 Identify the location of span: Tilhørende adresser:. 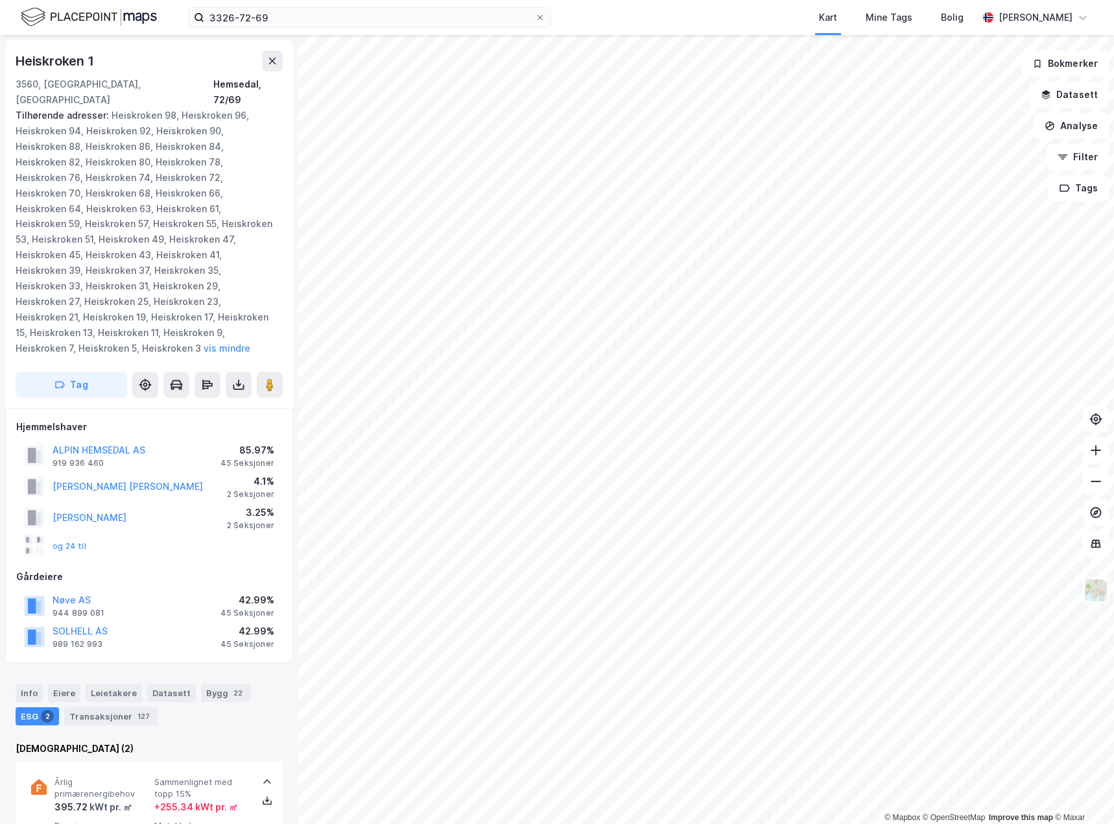
(64, 115).